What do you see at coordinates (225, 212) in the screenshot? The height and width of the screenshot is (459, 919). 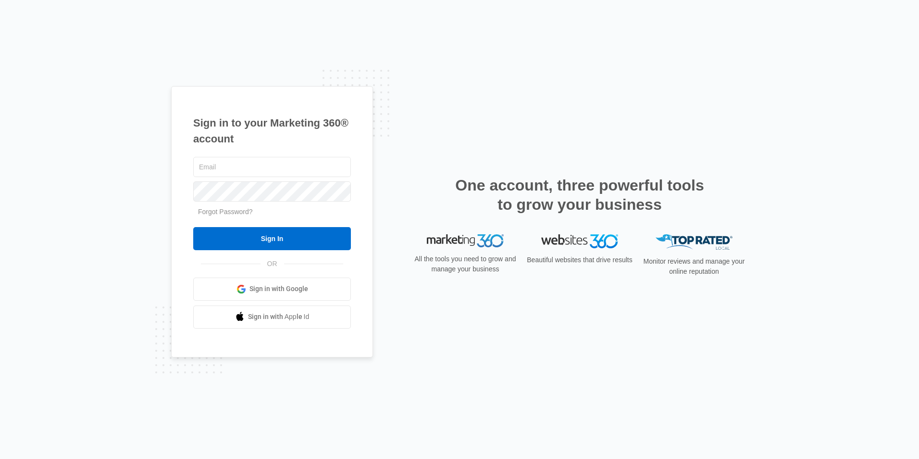 I see `a: Forgot Password?` at bounding box center [225, 212].